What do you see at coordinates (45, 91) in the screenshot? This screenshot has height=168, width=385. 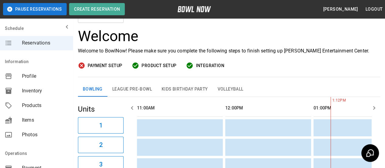 I see `span: Inventory` at bounding box center [45, 91].